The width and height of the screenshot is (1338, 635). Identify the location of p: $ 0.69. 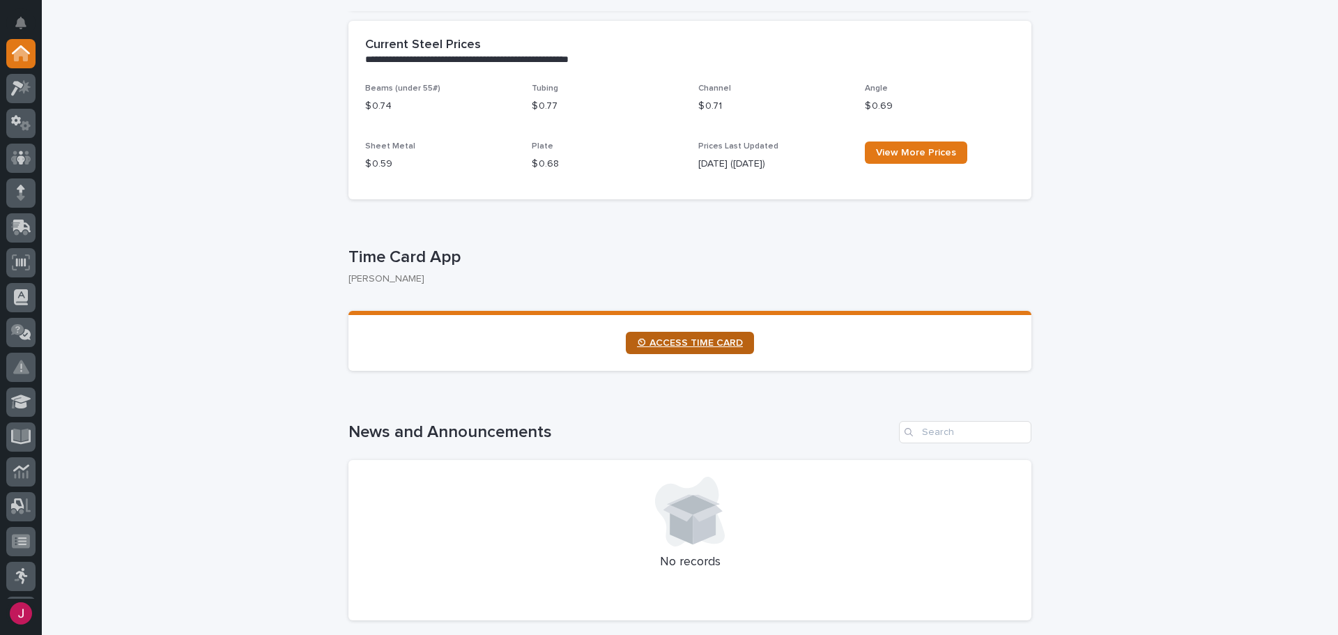
(939, 106).